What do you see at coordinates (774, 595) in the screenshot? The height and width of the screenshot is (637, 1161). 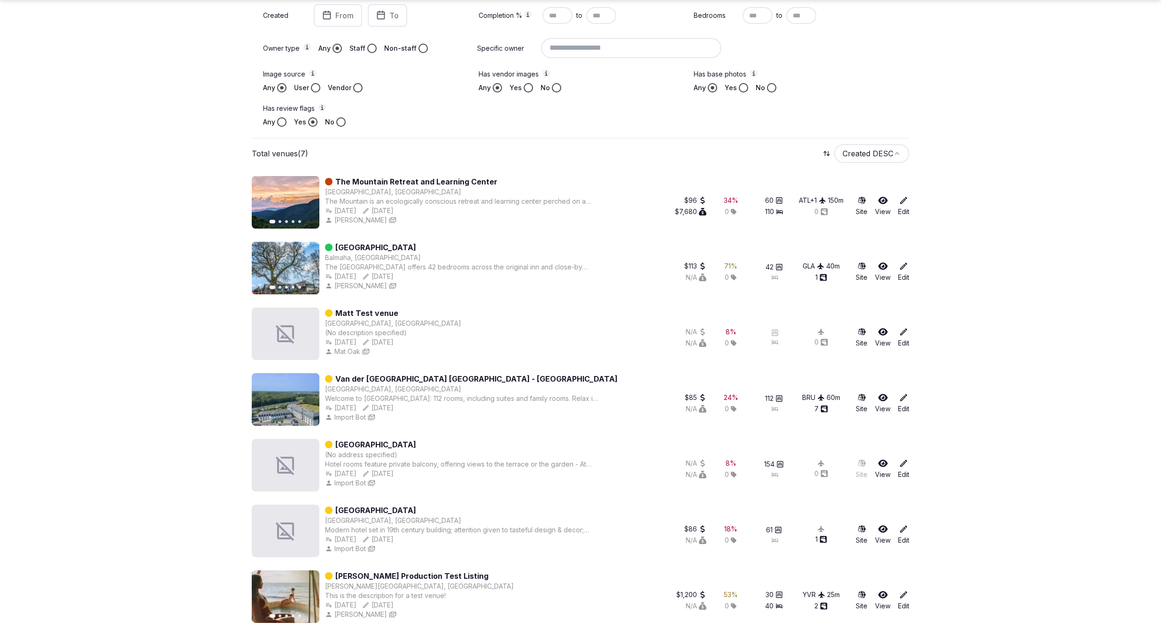 I see `button: 30` at bounding box center [774, 595].